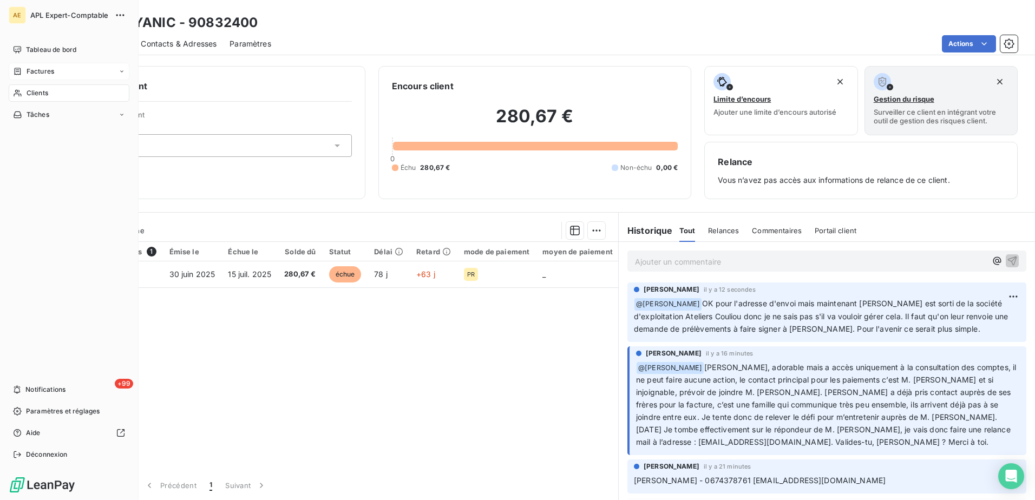 The width and height of the screenshot is (1035, 500). I want to click on span: Non-échu, so click(636, 168).